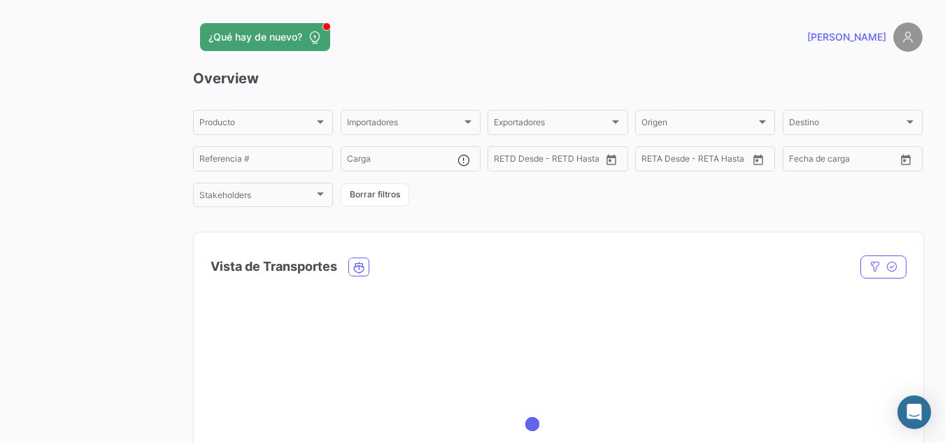  What do you see at coordinates (404, 125) in the screenshot?
I see `span: Importadores` at bounding box center [404, 125].